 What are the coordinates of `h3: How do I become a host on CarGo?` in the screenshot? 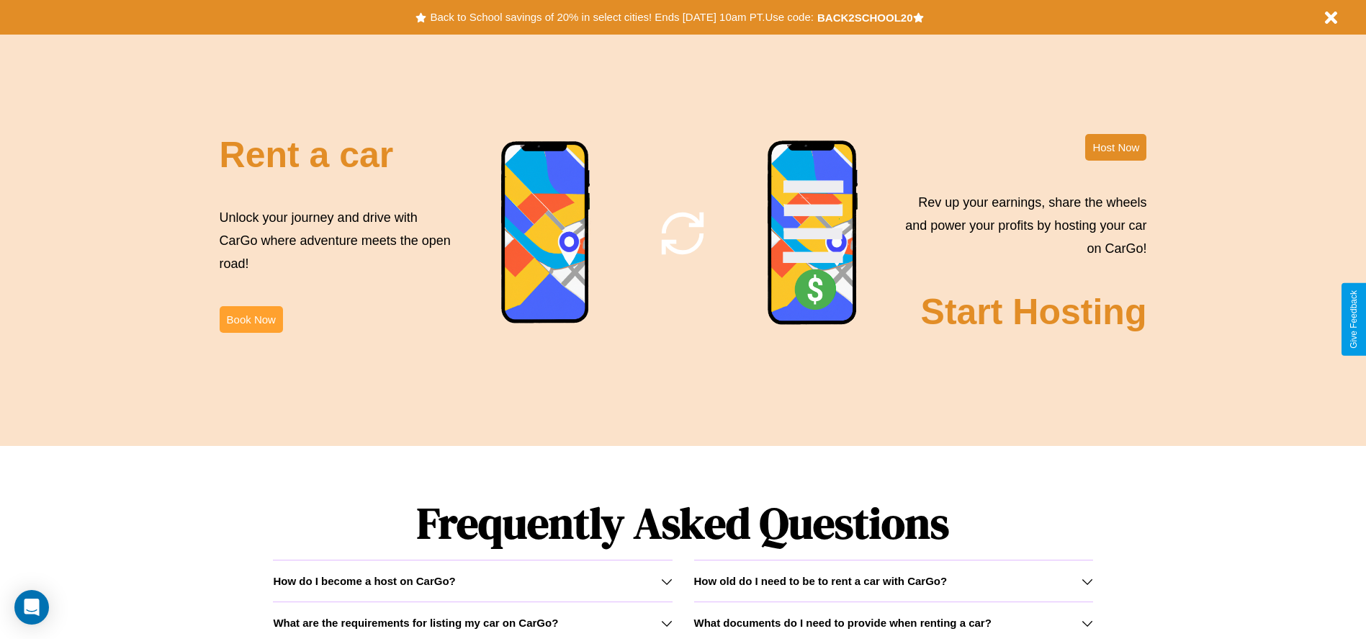 It's located at (364, 581).